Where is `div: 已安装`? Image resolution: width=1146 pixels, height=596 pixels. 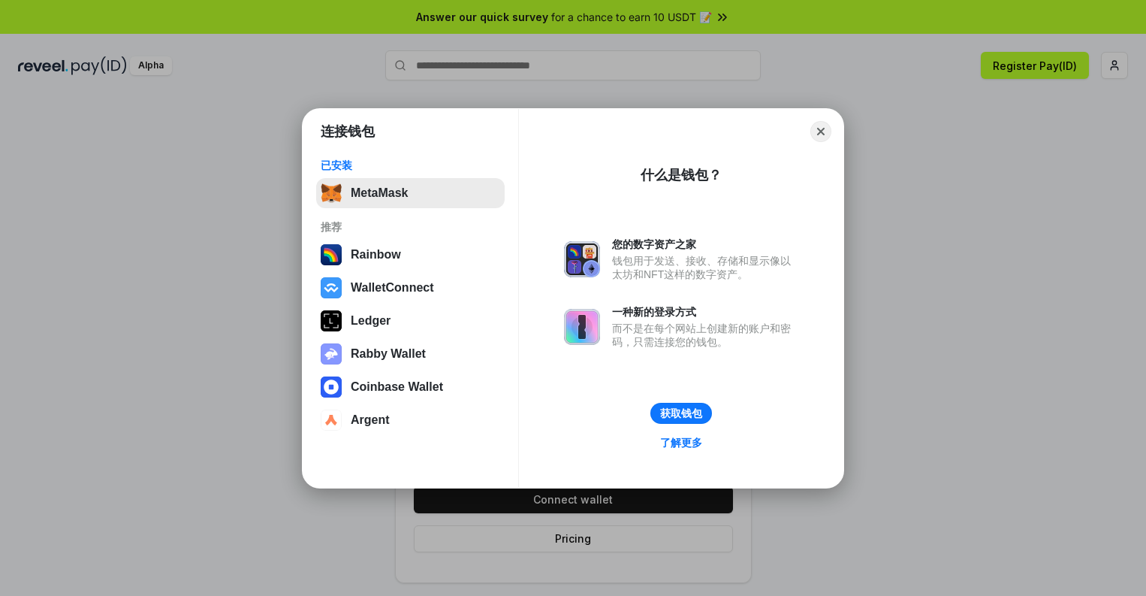 div: 已安装 is located at coordinates (410, 165).